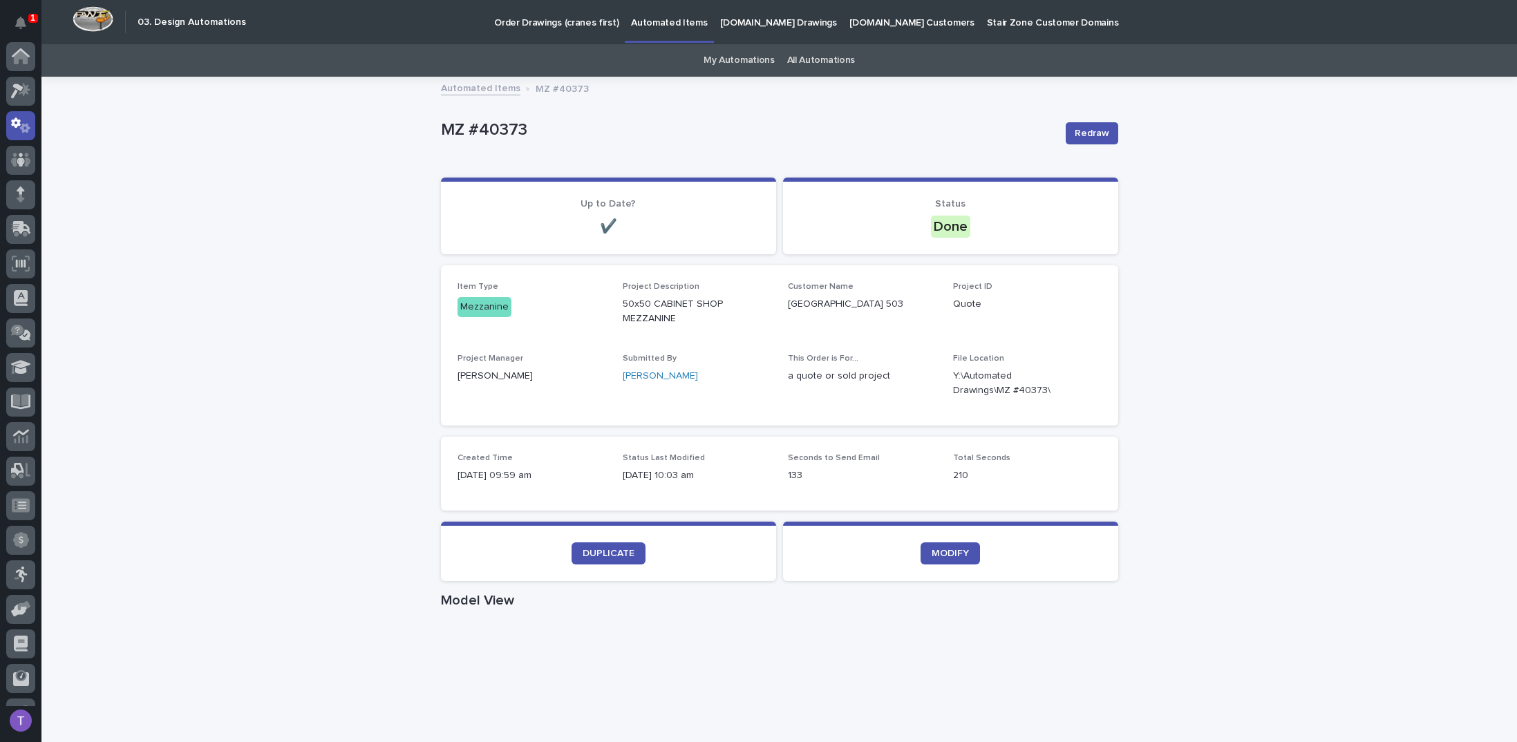  I want to click on span: Created Time, so click(485, 458).